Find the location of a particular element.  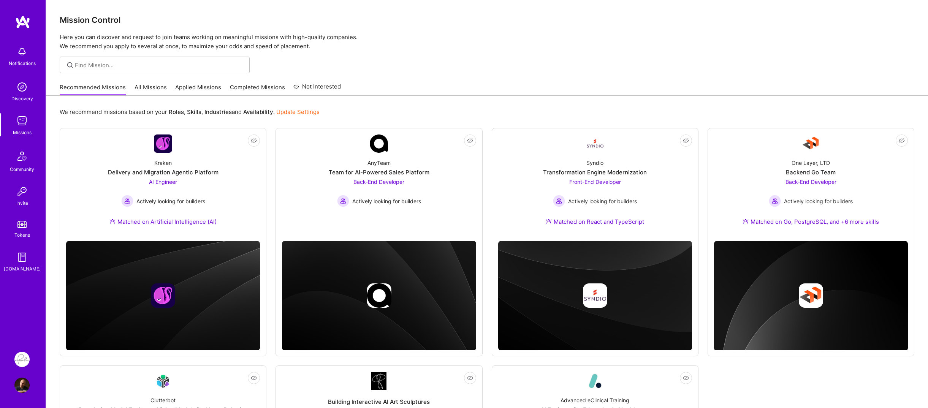

img: Community is located at coordinates (22, 156).